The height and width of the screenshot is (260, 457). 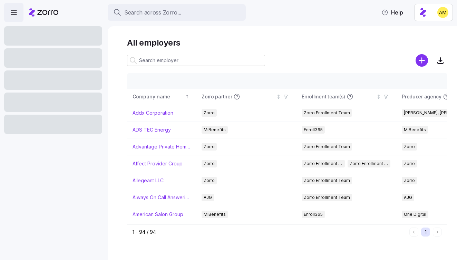 What do you see at coordinates (158, 97) in the screenshot?
I see `div: Company name` at bounding box center [158, 97].